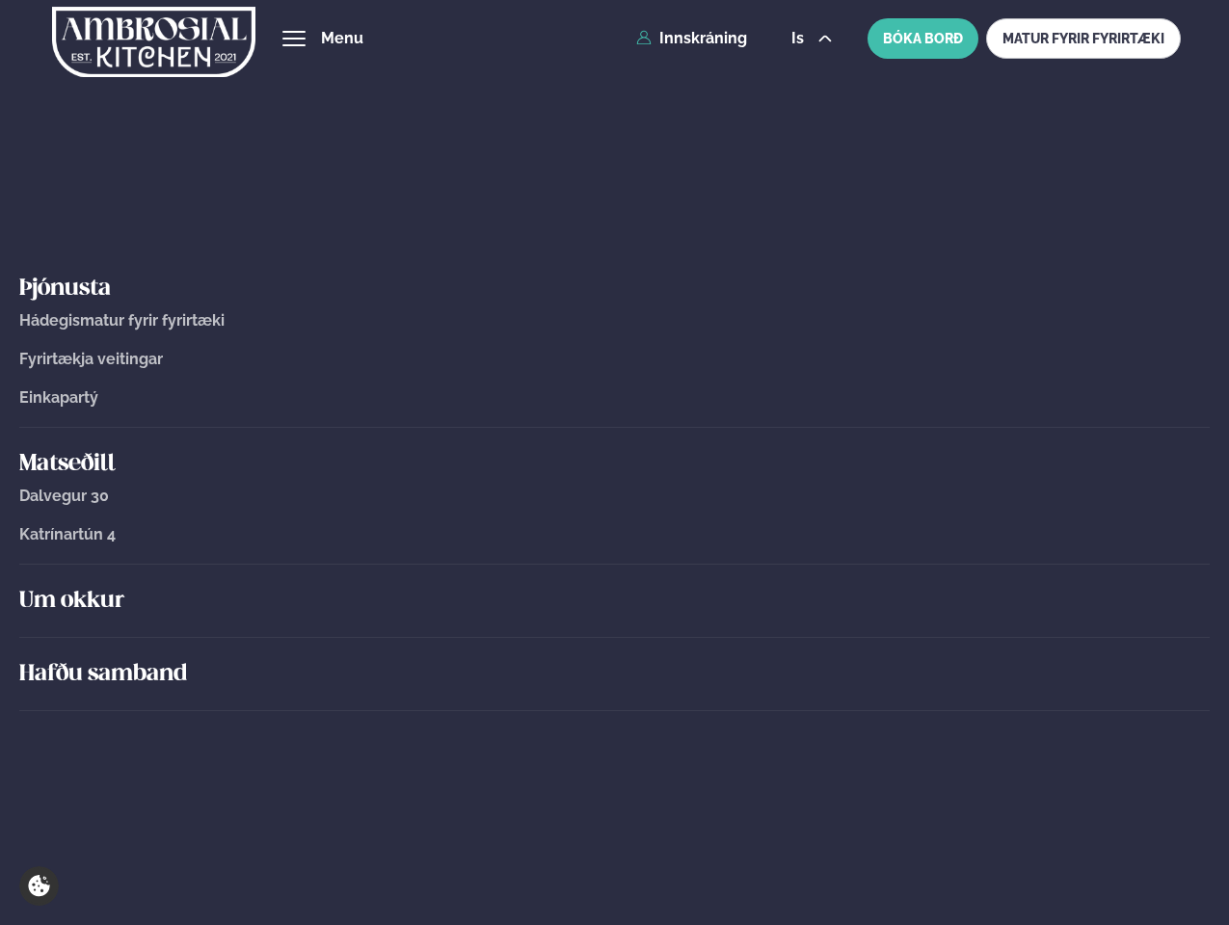 The height and width of the screenshot is (925, 1229). What do you see at coordinates (614, 465) in the screenshot?
I see `h5: Matseðill` at bounding box center [614, 465].